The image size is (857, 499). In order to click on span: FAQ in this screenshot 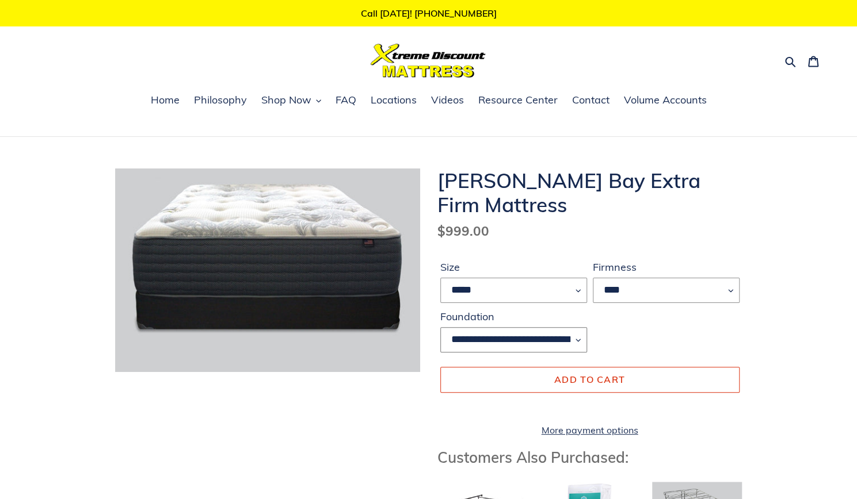, I will do `click(346, 100)`.